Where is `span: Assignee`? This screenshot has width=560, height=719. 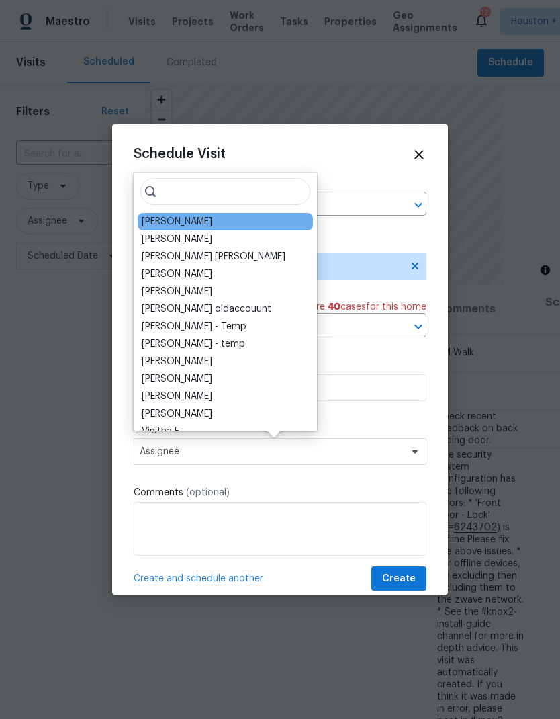
span: Assignee is located at coordinates (271, 451).